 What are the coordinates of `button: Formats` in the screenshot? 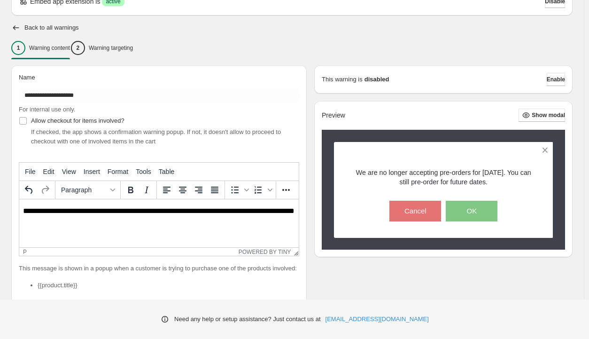 It's located at (88, 190).